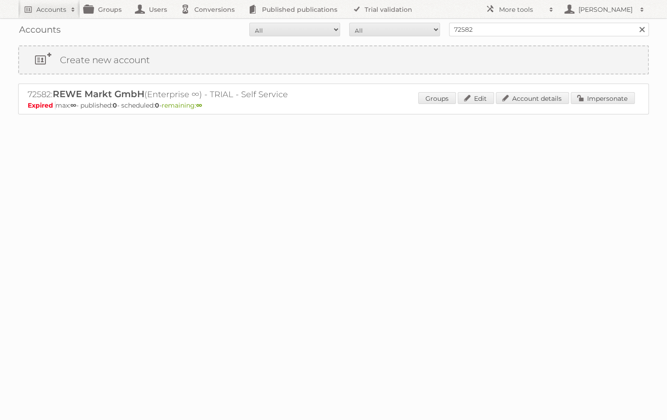 Image resolution: width=667 pixels, height=420 pixels. What do you see at coordinates (476, 98) in the screenshot?
I see `a: Edit` at bounding box center [476, 98].